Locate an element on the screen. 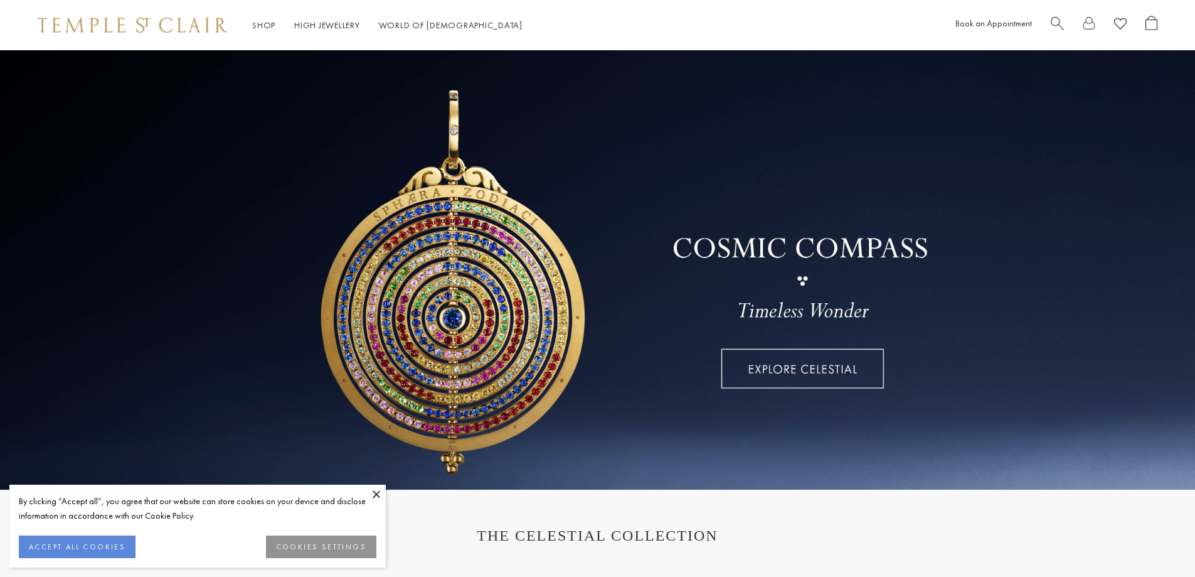  button: COOKIES SETTINGS is located at coordinates (321, 547).